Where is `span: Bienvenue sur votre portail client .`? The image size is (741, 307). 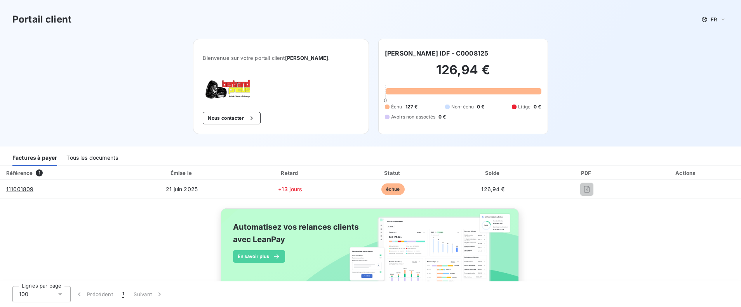 span: Bienvenue sur votre portail client . is located at coordinates (281, 58).